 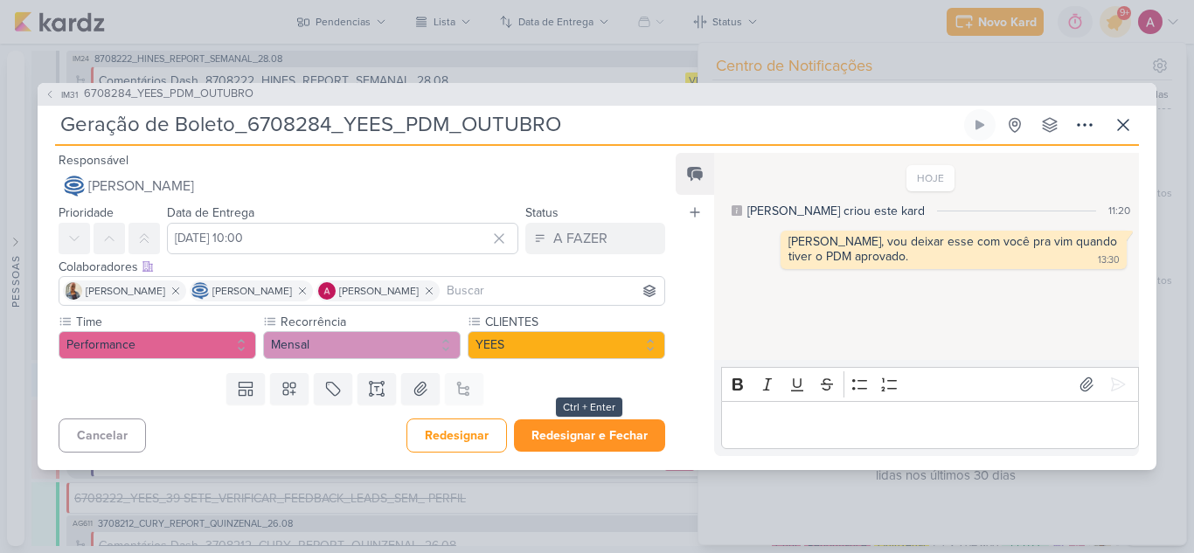 I want to click on img: Iara Santos, so click(x=73, y=291).